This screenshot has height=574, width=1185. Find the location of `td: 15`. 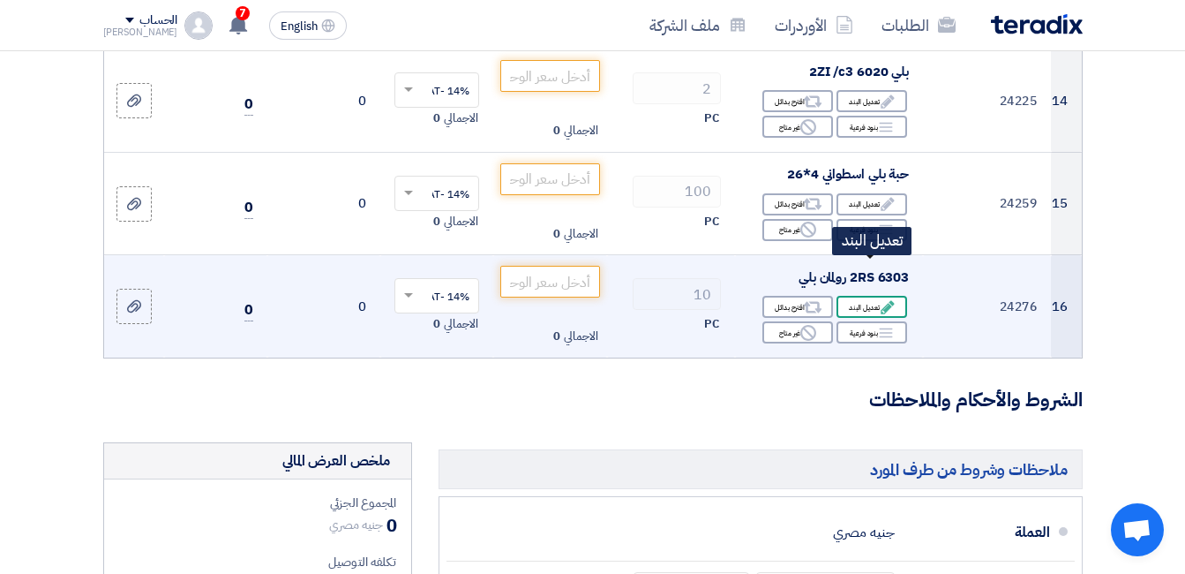

td: 15 is located at coordinates (1066, 203).